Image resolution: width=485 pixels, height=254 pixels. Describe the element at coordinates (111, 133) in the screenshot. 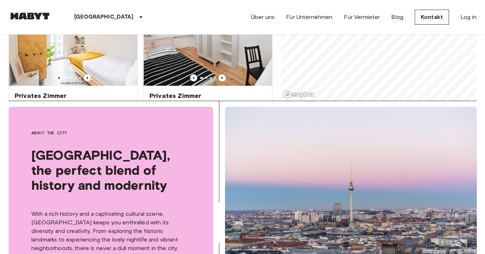

I see `span: About the city` at that location.